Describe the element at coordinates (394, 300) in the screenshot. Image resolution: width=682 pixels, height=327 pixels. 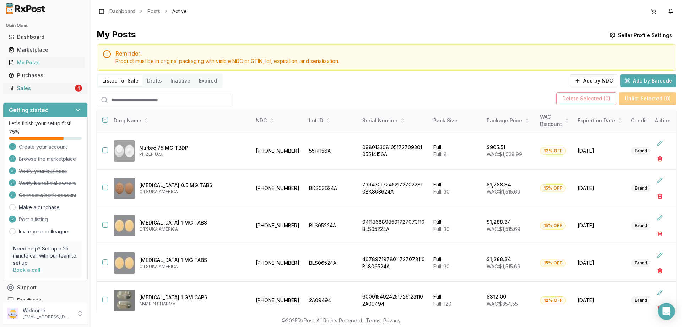
I see `td: 60001549242517261231102A09494` at that location.